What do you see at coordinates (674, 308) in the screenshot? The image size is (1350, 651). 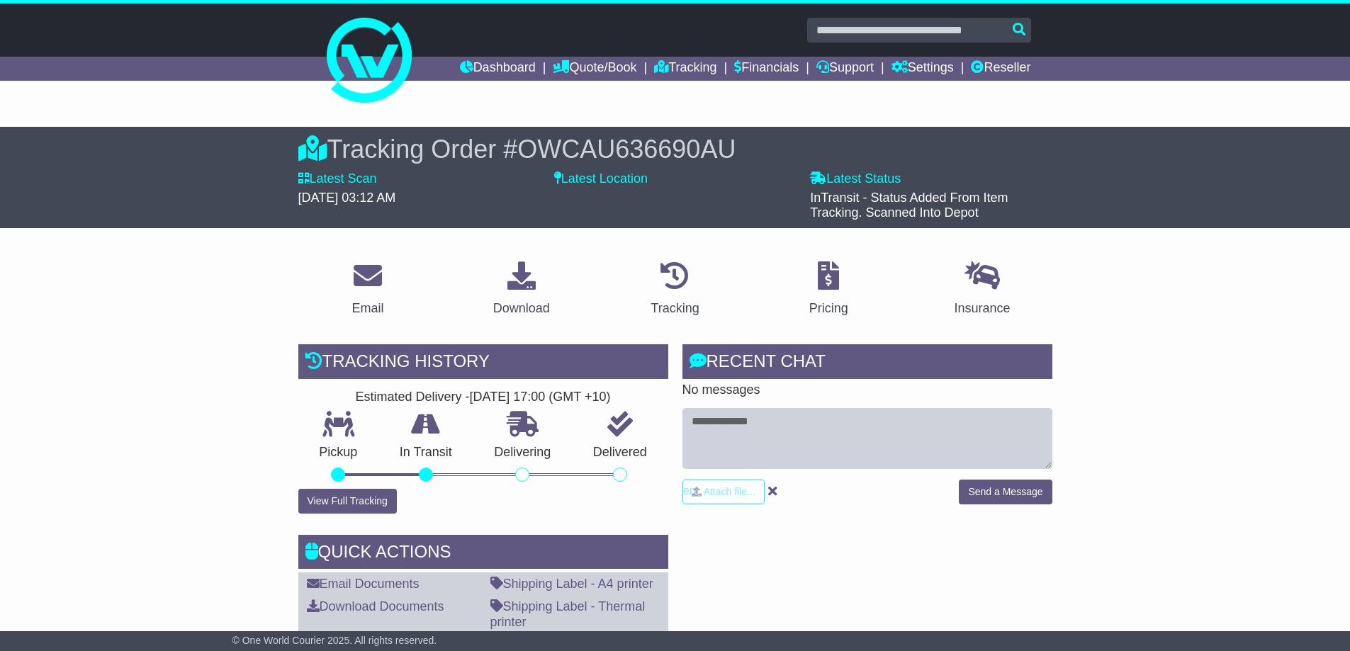 I see `div: Tracking` at bounding box center [674, 308].